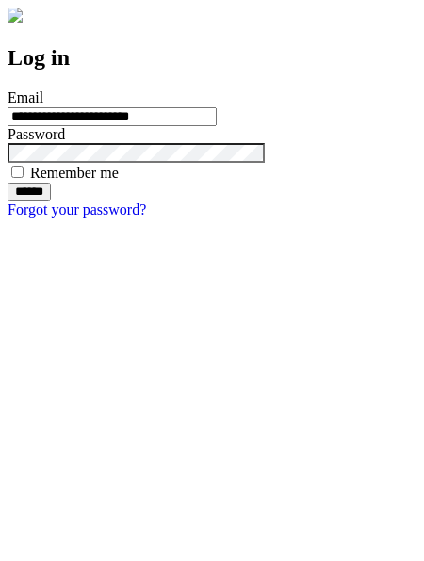 This screenshot has height=561, width=424. Describe the element at coordinates (74, 172) in the screenshot. I see `label: Remember me` at that location.